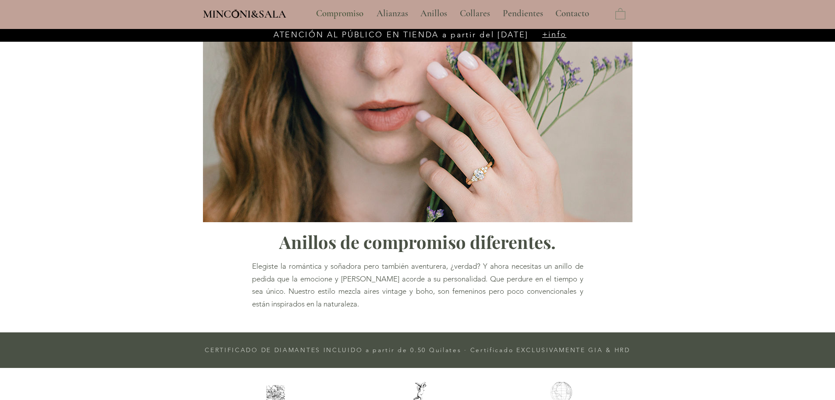  I want to click on a: Anillos, so click(434, 14).